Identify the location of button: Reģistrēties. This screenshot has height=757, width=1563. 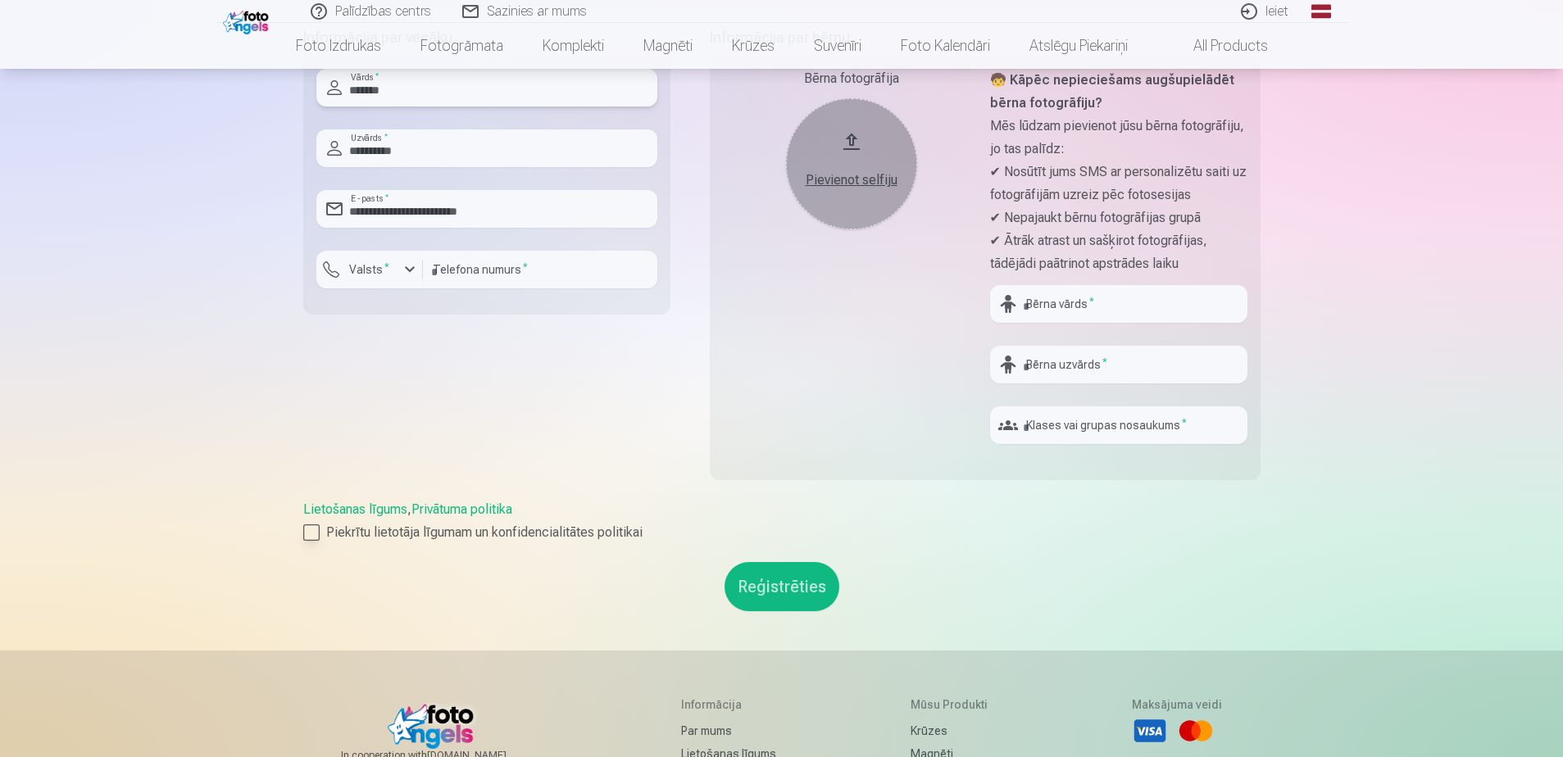
(782, 587).